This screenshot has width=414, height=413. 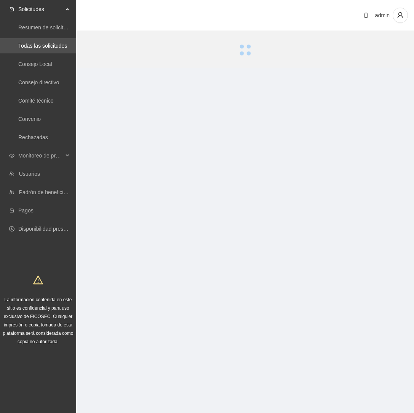 What do you see at coordinates (38, 82) in the screenshot?
I see `a: Consejo directivo` at bounding box center [38, 82].